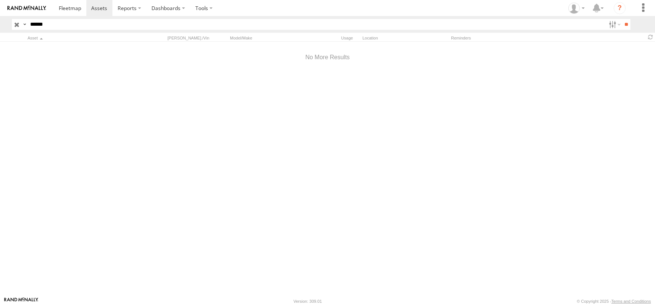 The width and height of the screenshot is (655, 305). What do you see at coordinates (650, 37) in the screenshot?
I see `span: Refresh` at bounding box center [650, 37].